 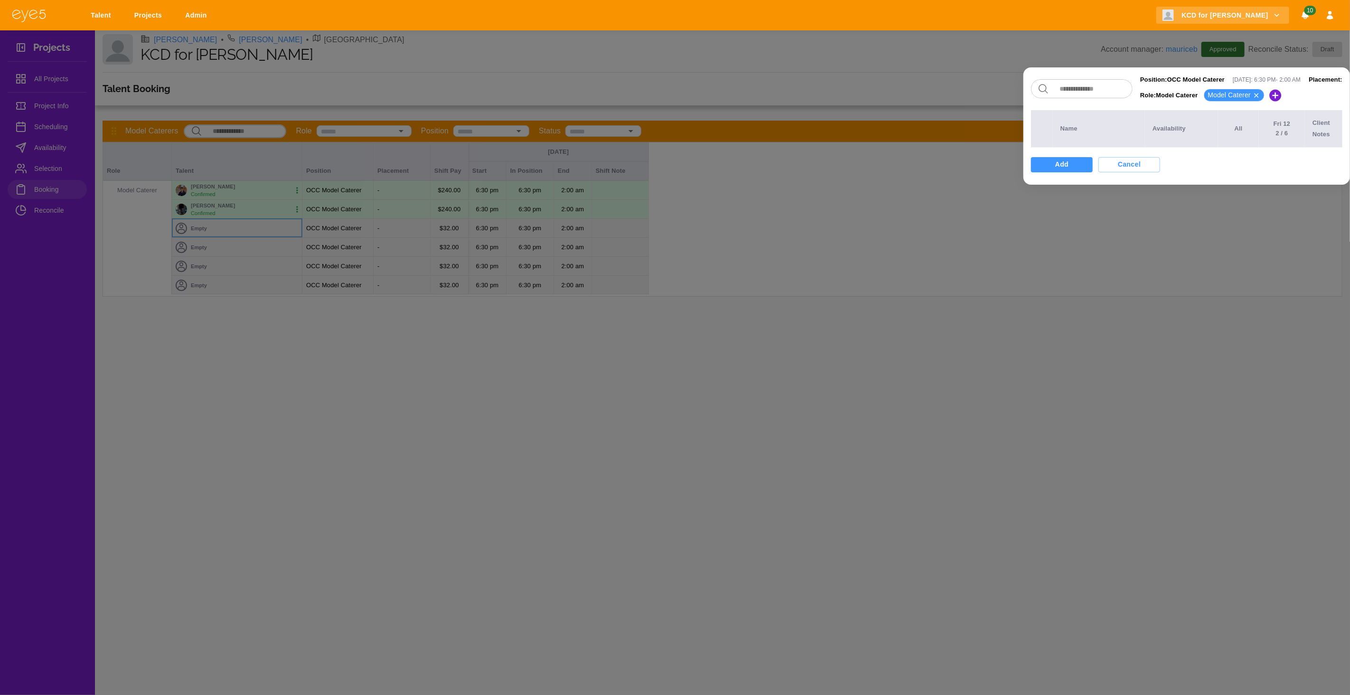 What do you see at coordinates (1282, 124) in the screenshot?
I see `p: Fri 12` at bounding box center [1282, 124].